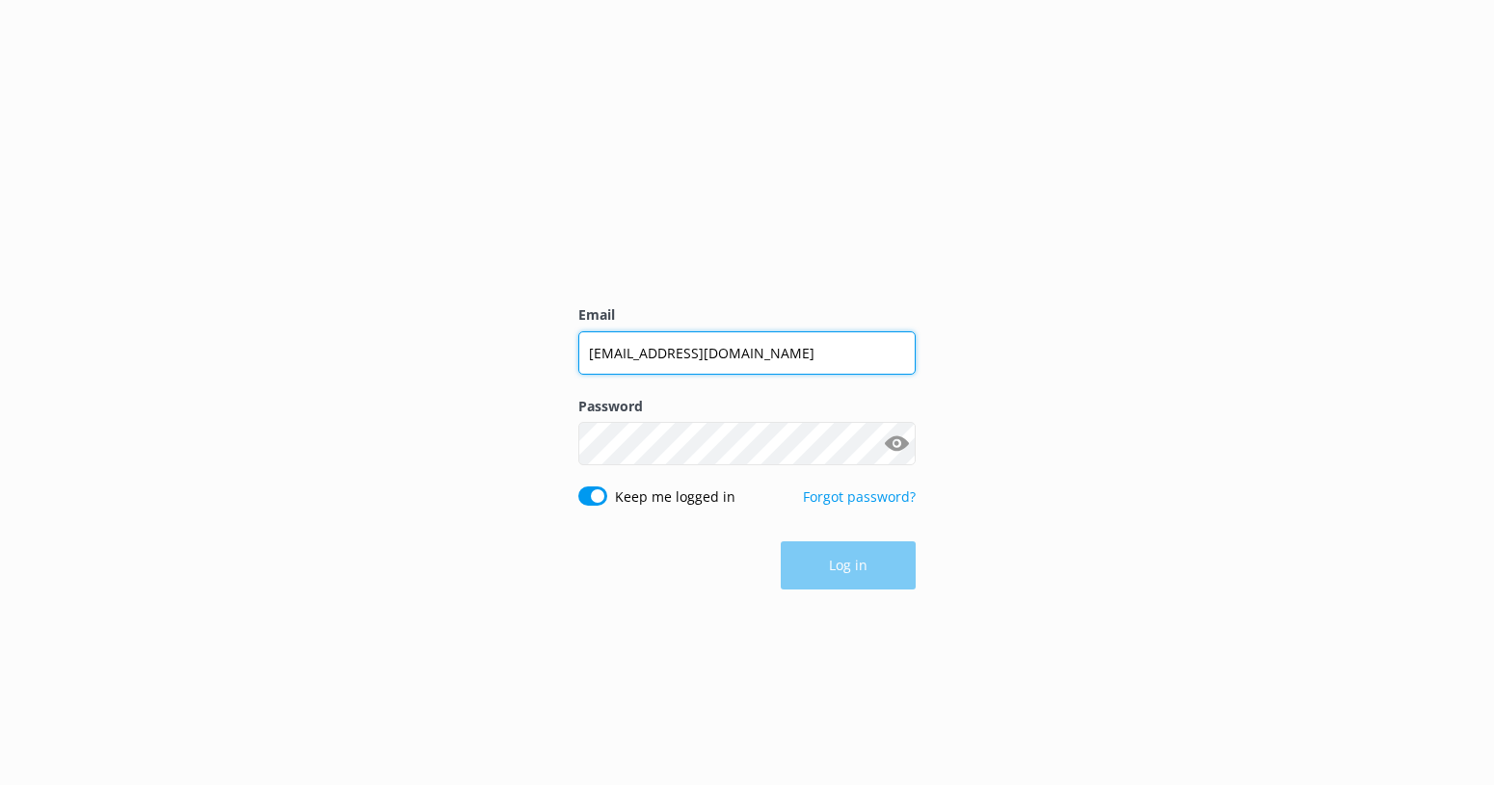 This screenshot has width=1494, height=785. I want to click on label: Email, so click(747, 315).